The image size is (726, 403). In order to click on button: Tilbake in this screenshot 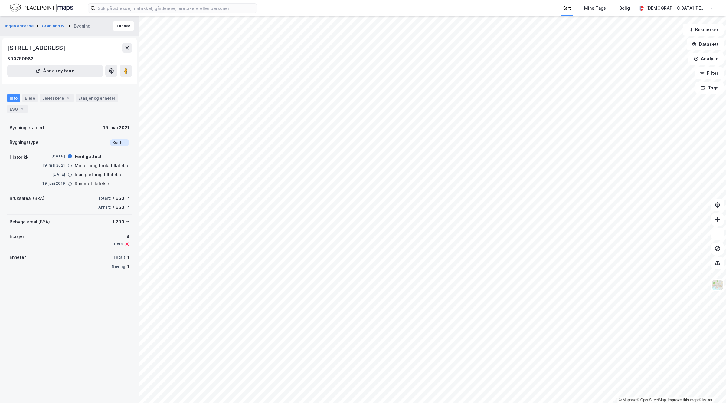, I will do `click(123, 26)`.